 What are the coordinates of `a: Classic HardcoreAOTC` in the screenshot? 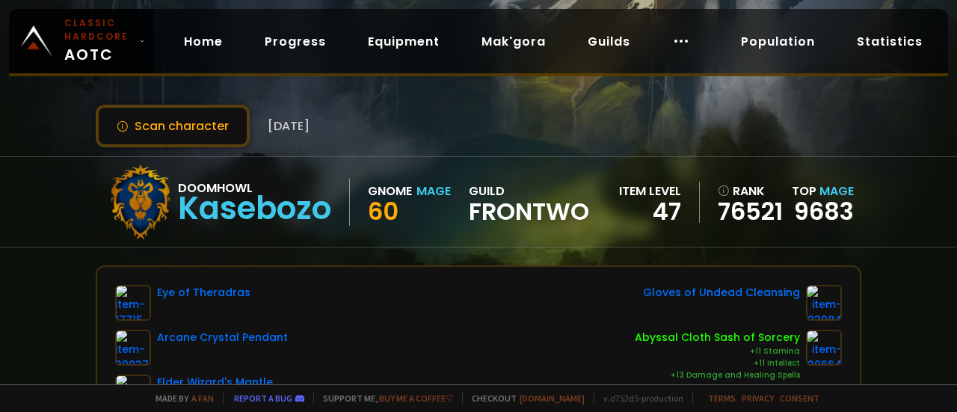 It's located at (81, 41).